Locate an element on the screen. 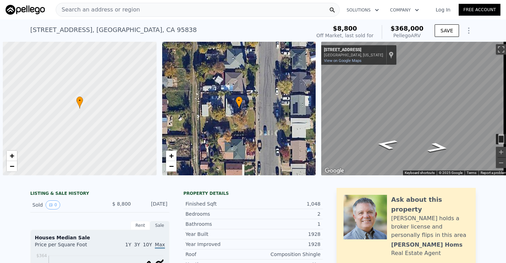  path: Go South, Fell St is located at coordinates (387, 145).